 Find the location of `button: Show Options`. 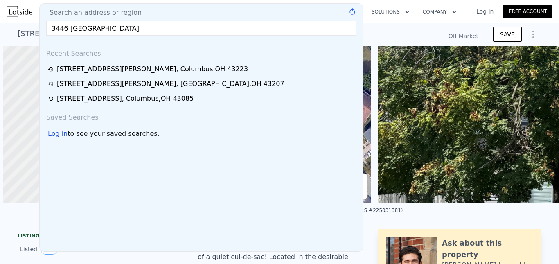

button: Show Options is located at coordinates (533, 34).